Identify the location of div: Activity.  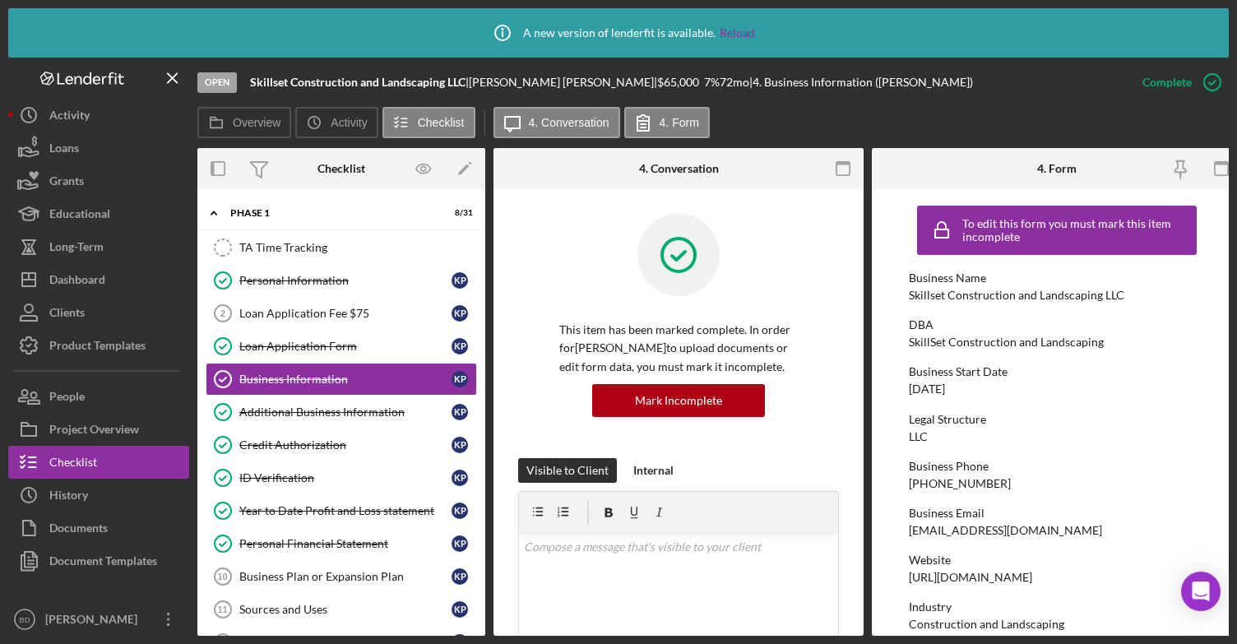
(69, 117).